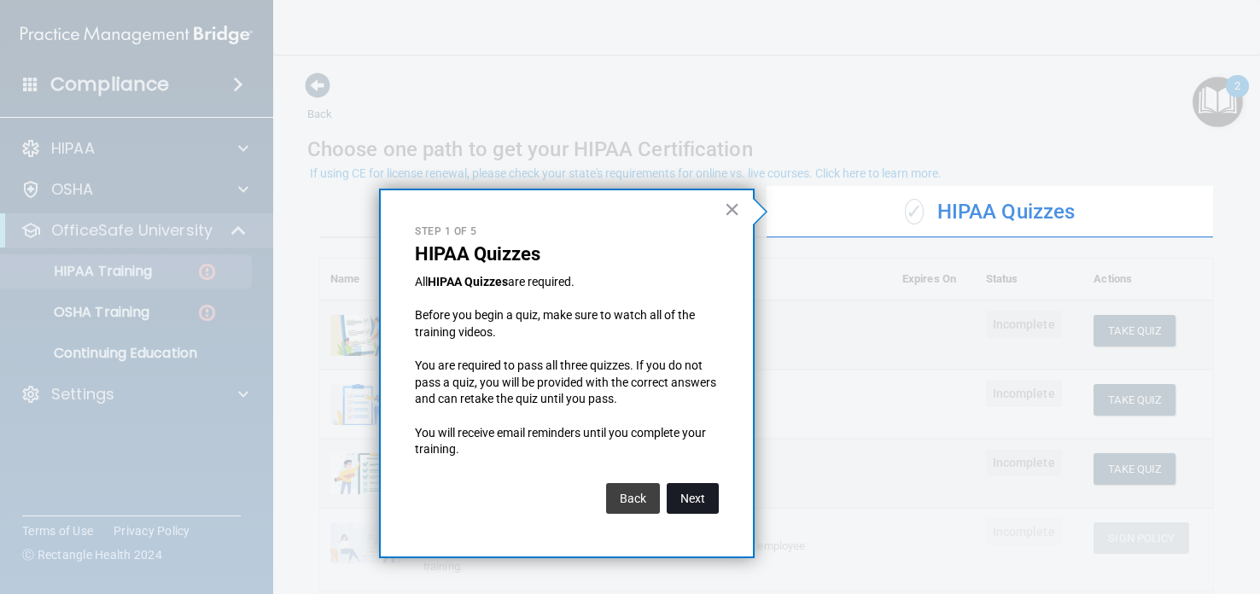  I want to click on strong: HIPAA Quizzes, so click(468, 282).